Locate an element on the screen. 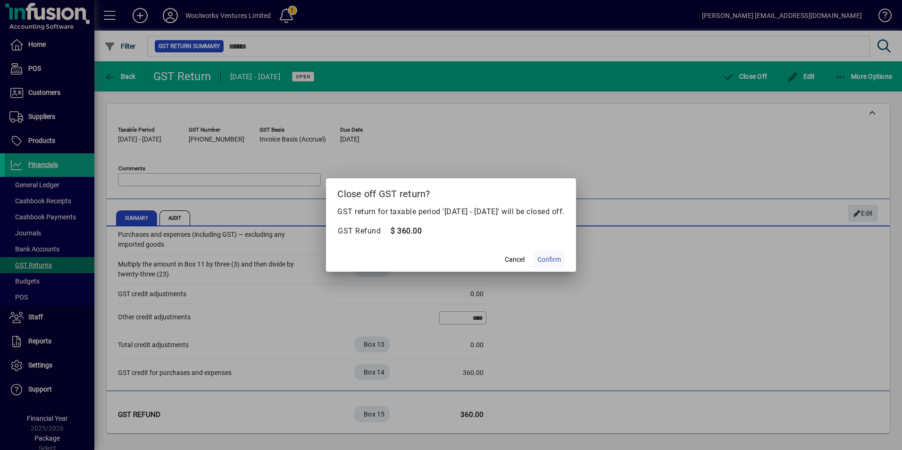  button: Cancel is located at coordinates (515, 260).